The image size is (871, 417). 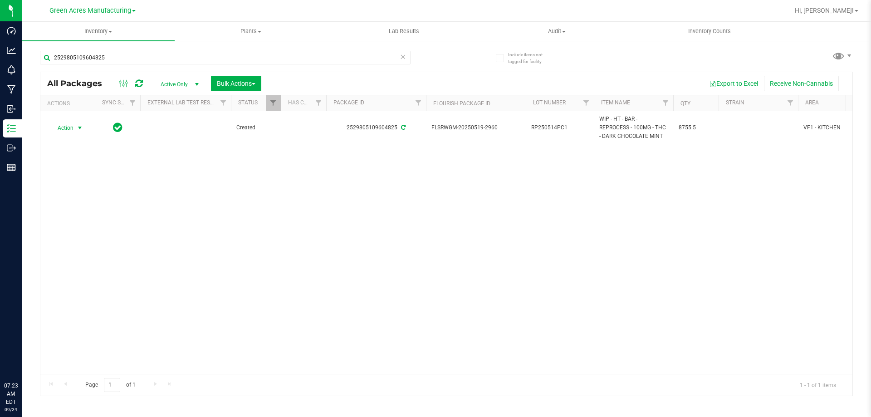 What do you see at coordinates (11, 128) in the screenshot?
I see `inline-svg: Inventory` at bounding box center [11, 128].